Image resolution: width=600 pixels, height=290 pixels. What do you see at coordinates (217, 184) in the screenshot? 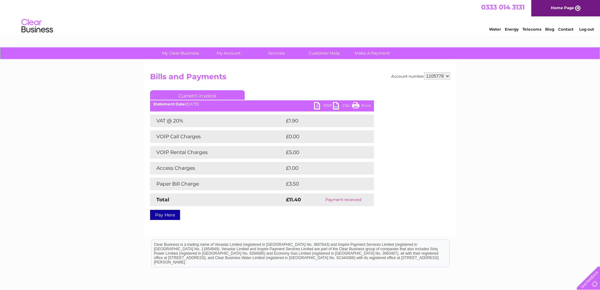
I see `td: Paper Bill Charge` at bounding box center [217, 184].